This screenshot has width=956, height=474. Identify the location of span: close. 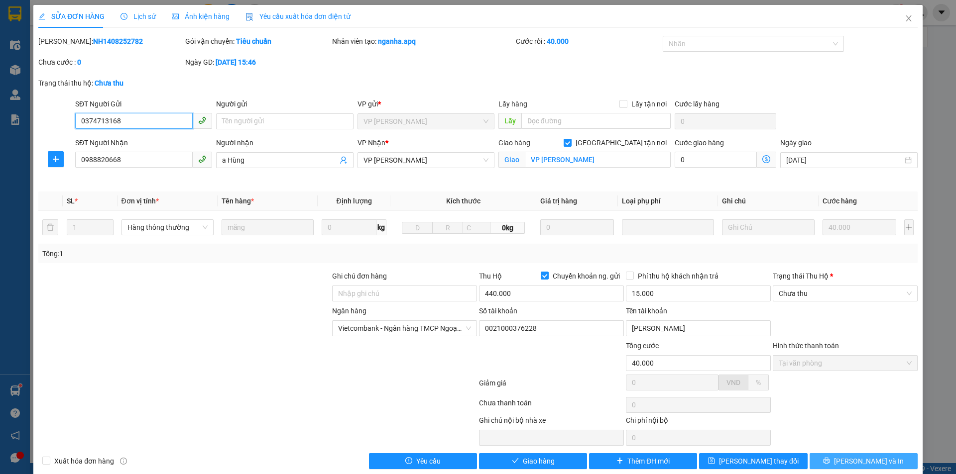
(908, 18).